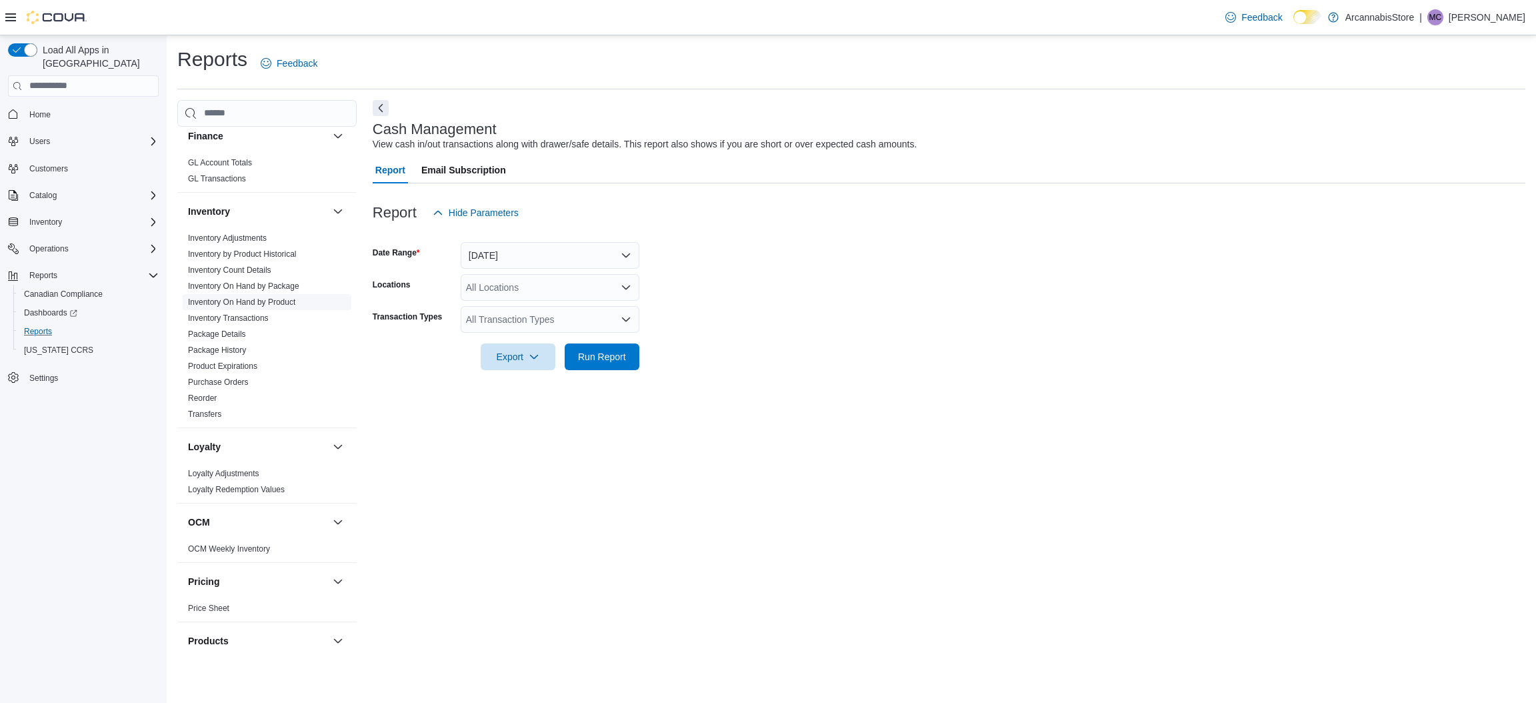 The width and height of the screenshot is (1536, 703). What do you see at coordinates (242, 254) in the screenshot?
I see `span: Inventory by Product Historical` at bounding box center [242, 254].